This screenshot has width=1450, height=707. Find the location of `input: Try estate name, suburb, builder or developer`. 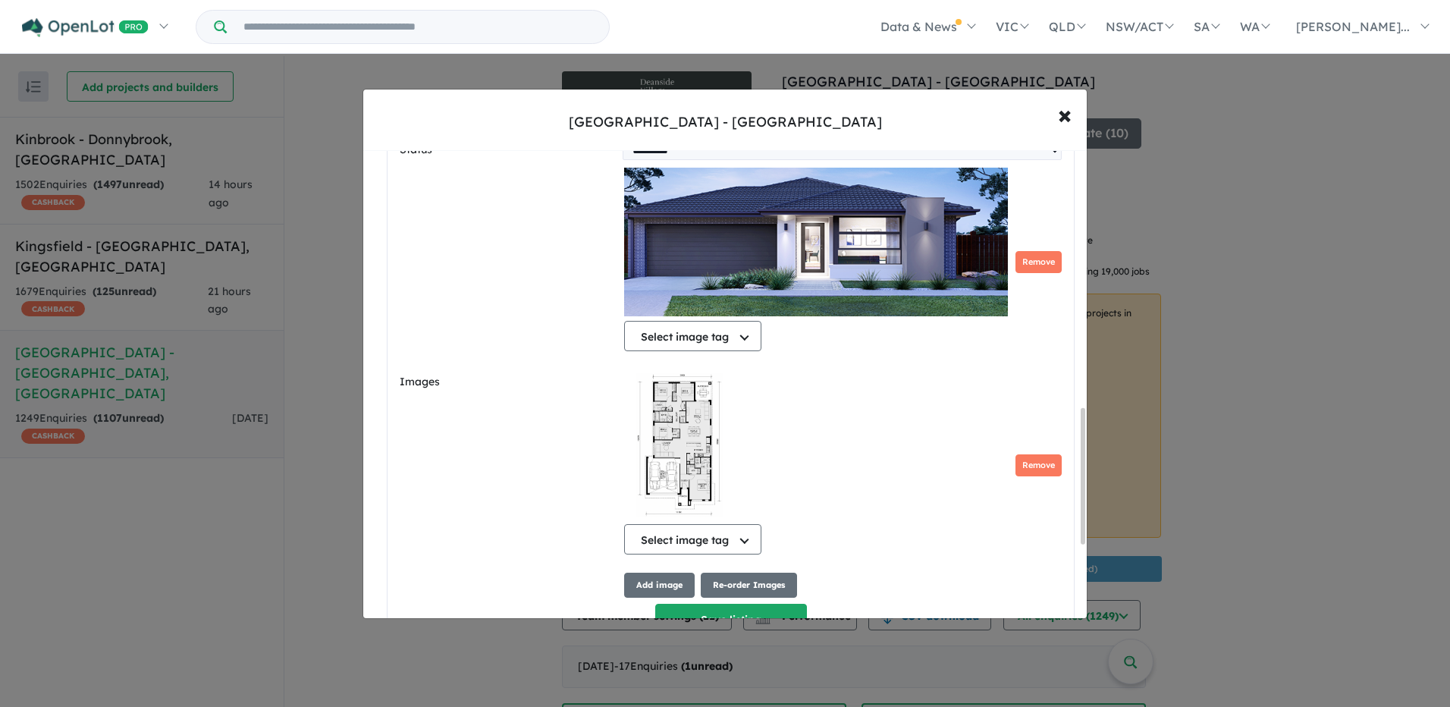

input: Try estate name, suburb, builder or developer is located at coordinates (418, 27).